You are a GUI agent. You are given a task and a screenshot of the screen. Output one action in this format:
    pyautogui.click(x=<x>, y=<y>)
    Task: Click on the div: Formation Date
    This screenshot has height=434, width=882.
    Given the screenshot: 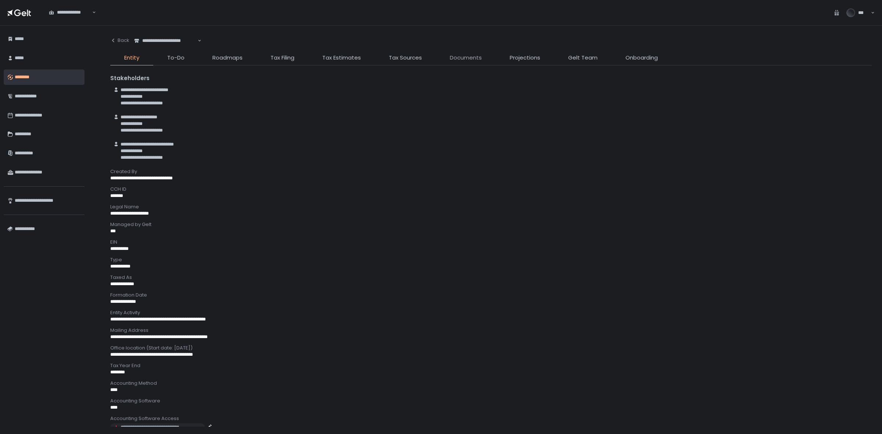 What is the action you would take?
    pyautogui.click(x=491, y=295)
    